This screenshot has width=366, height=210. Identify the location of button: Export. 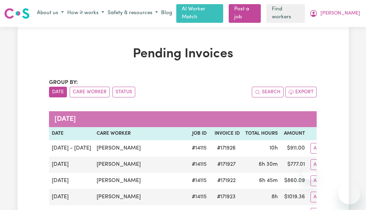
(301, 92).